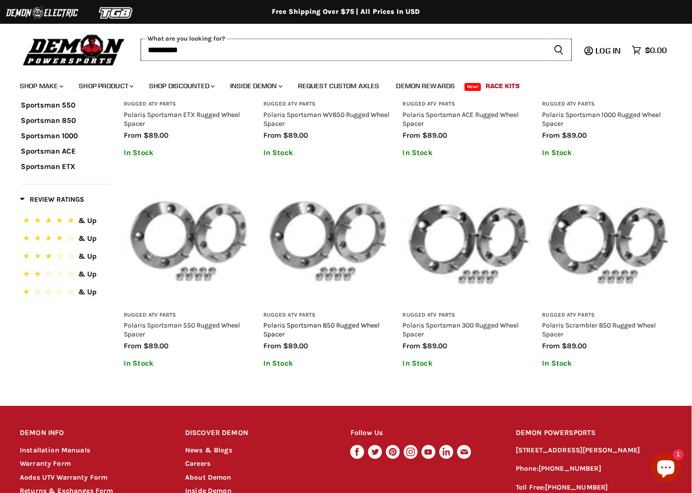  What do you see at coordinates (208, 477) in the screenshot?
I see `a: About Demon` at bounding box center [208, 477].